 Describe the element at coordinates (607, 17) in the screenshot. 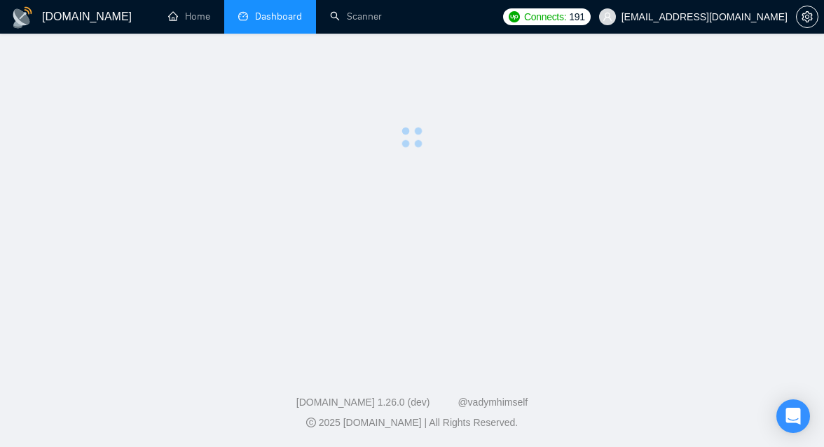

I see `span: user` at that location.